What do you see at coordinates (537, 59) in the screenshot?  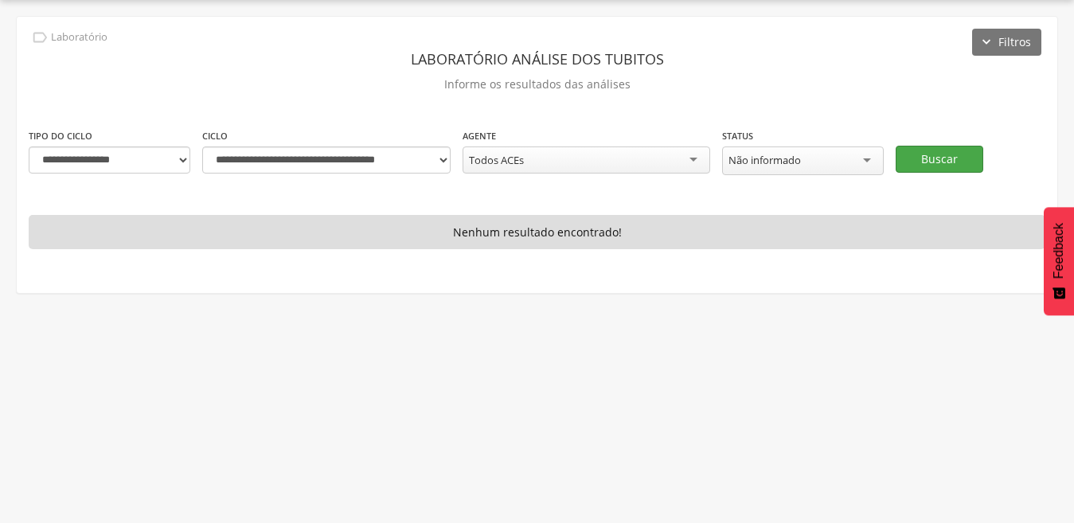 I see `header: Laboratório análise dos tubitos` at bounding box center [537, 59].